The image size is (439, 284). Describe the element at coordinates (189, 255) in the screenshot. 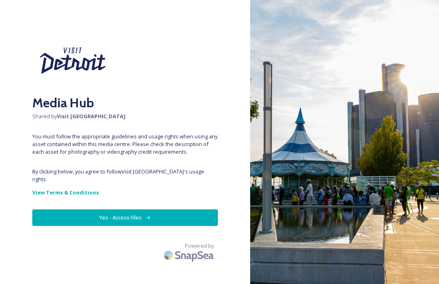

I see `img: SnapSea Logo` at that location.